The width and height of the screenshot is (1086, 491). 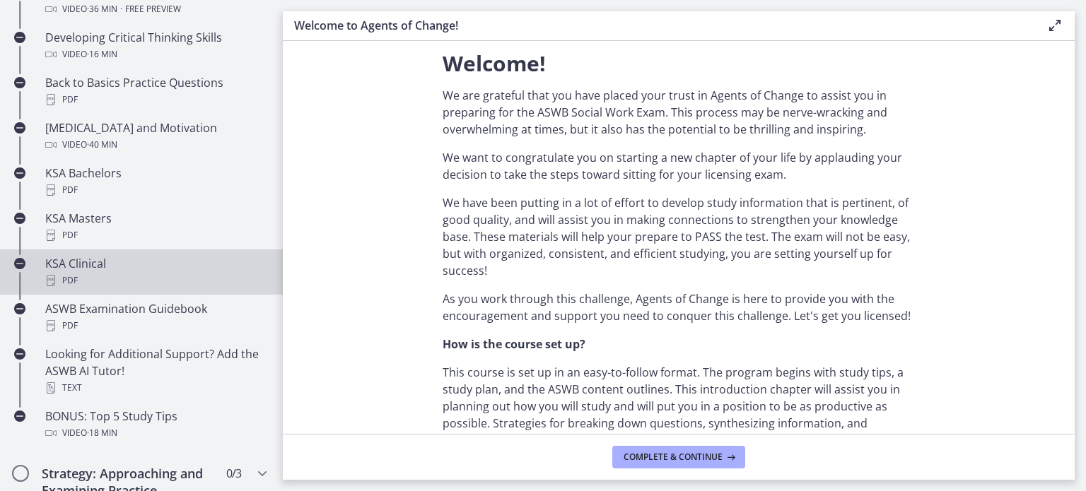 I want to click on div: KSA Bachelors, so click(x=156, y=182).